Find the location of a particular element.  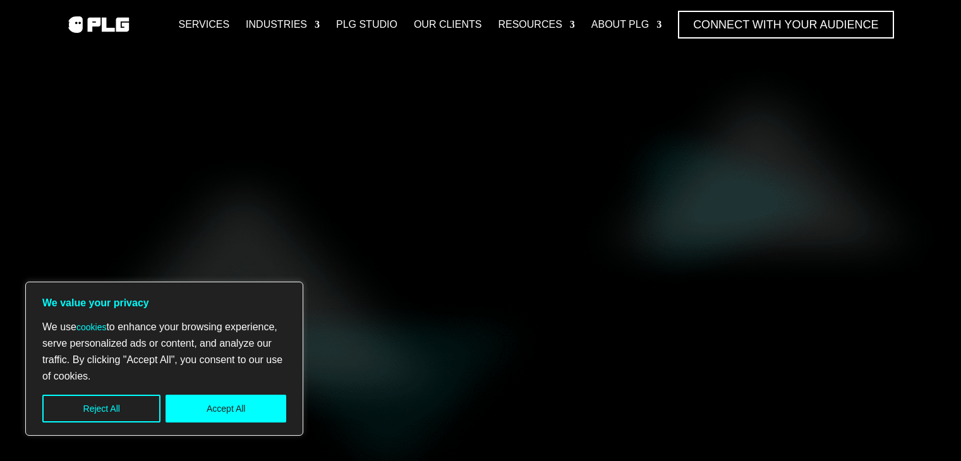

a: cookies is located at coordinates (91, 327).